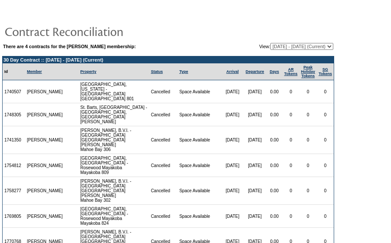 This screenshot has height=243, width=391. What do you see at coordinates (14, 115) in the screenshot?
I see `td: 1748305` at bounding box center [14, 115].